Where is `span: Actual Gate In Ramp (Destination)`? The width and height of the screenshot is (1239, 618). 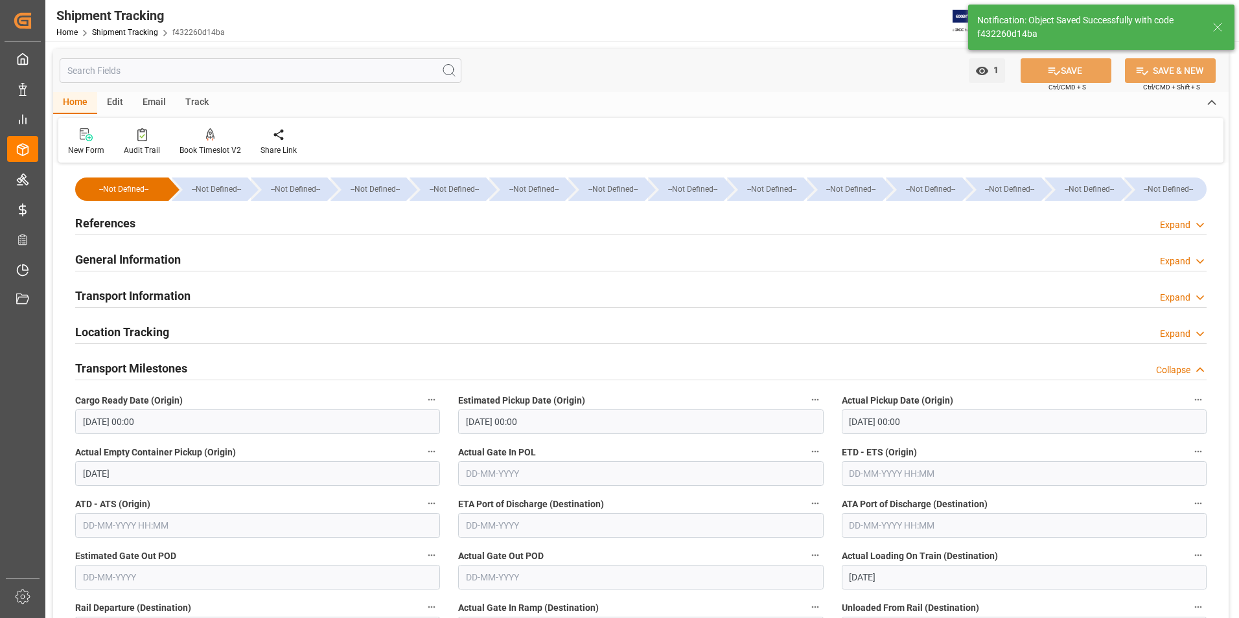
span: Actual Gate In Ramp (Destination) is located at coordinates (528, 608).